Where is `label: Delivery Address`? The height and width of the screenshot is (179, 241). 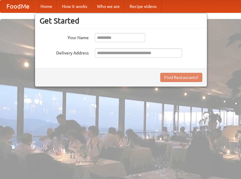
label: Delivery Address is located at coordinates (64, 52).